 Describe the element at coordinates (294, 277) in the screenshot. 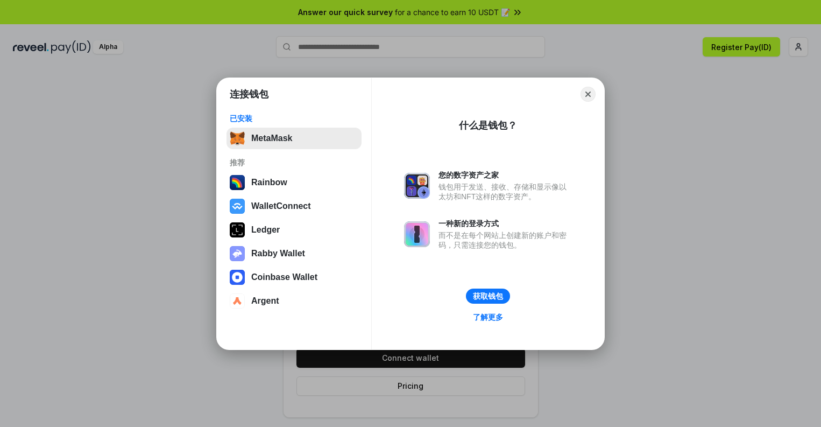

I see `button: Coinbase Wallet` at that location.